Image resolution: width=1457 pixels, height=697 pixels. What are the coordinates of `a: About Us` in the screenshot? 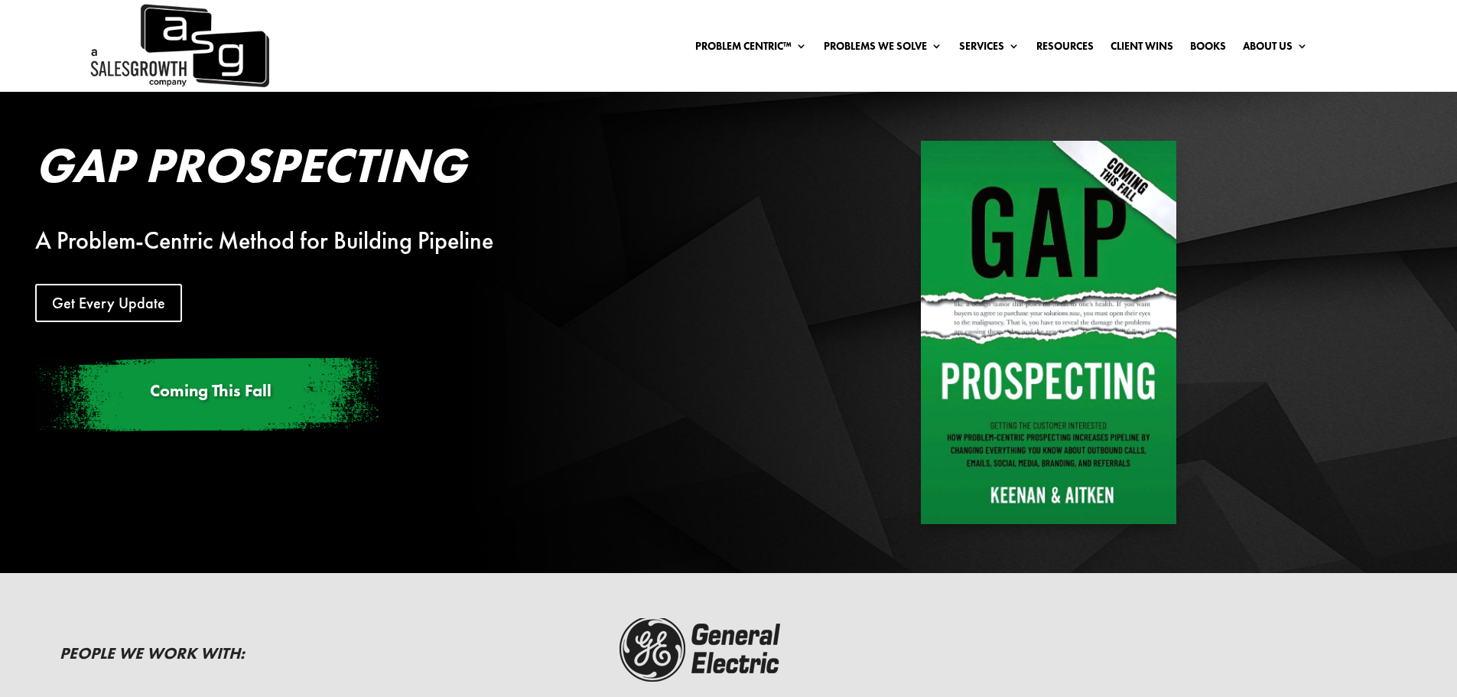 It's located at (1275, 49).